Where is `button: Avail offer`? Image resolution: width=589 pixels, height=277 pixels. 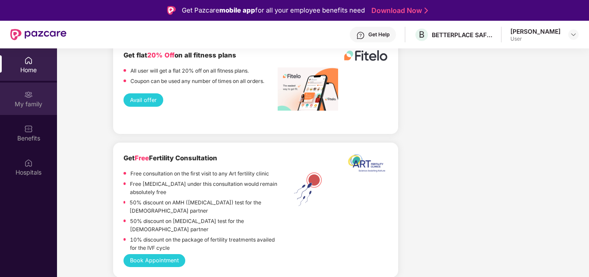 button: Avail offer is located at coordinates (143, 100).